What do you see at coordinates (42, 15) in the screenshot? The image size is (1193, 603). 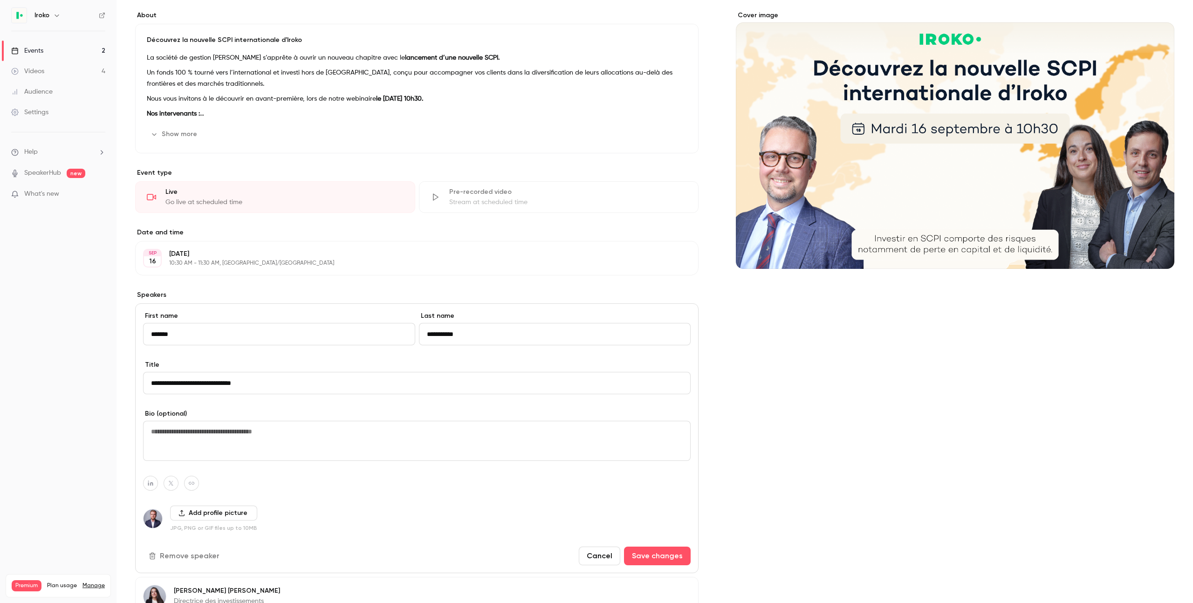 I see `h6: Iroko` at bounding box center [42, 15].